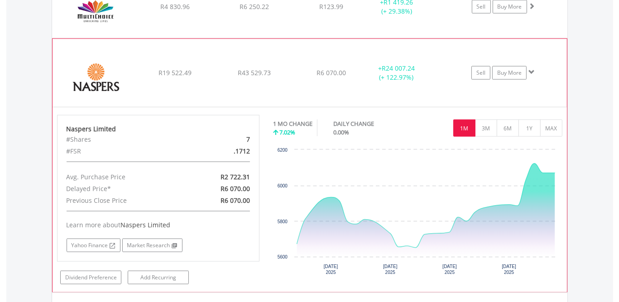 The width and height of the screenshot is (619, 302). What do you see at coordinates (418, 213) in the screenshot?
I see `svg: Interactive chart` at bounding box center [418, 213].